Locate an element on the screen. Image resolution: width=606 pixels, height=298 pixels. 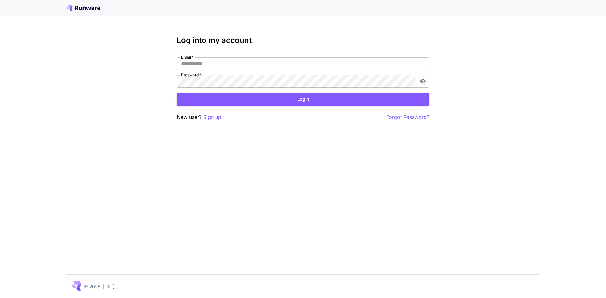
button: Login is located at coordinates (303, 99).